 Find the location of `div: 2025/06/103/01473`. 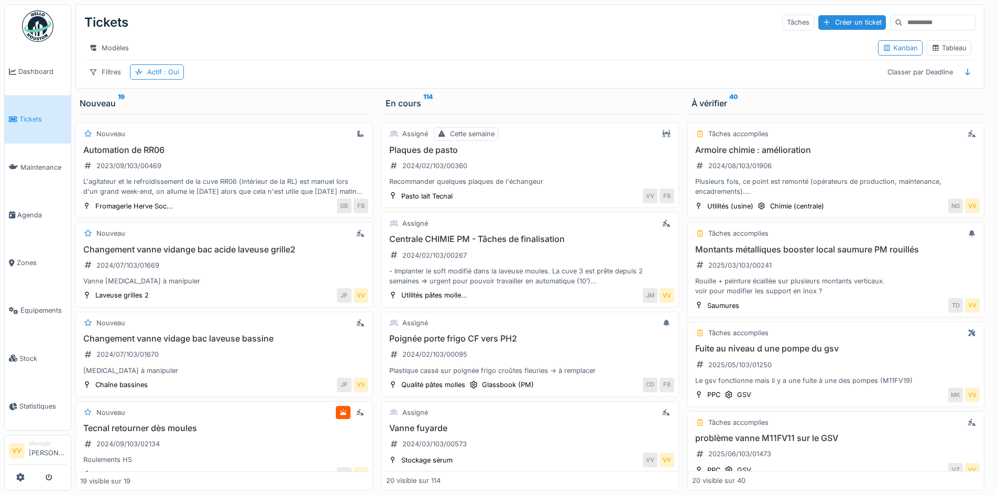

div: 2025/06/103/01473 is located at coordinates (740, 454).